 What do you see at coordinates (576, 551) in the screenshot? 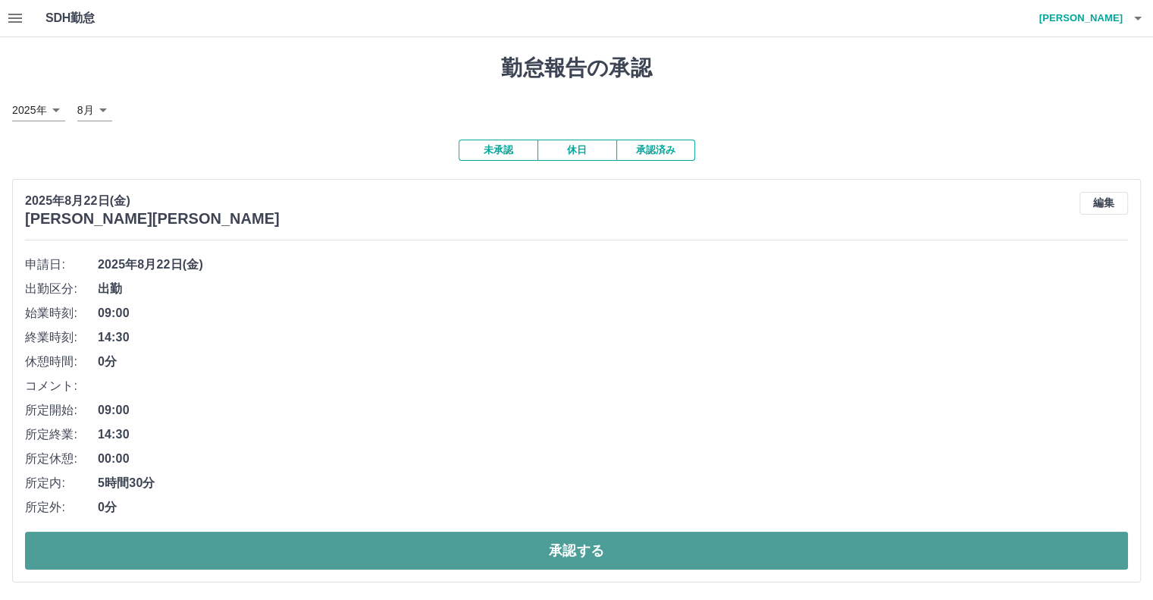
I see `button: 承認する` at bounding box center [576, 551].